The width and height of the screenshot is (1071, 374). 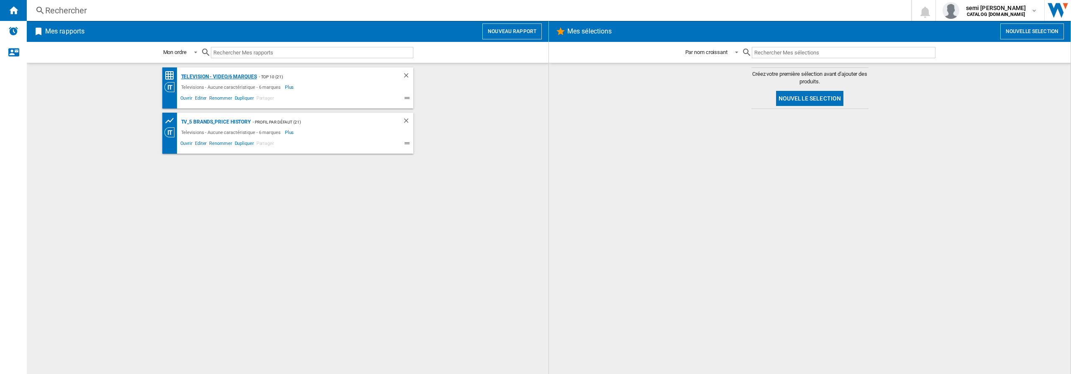 What do you see at coordinates (590, 31) in the screenshot?
I see `h2: Mes sélections` at bounding box center [590, 31].